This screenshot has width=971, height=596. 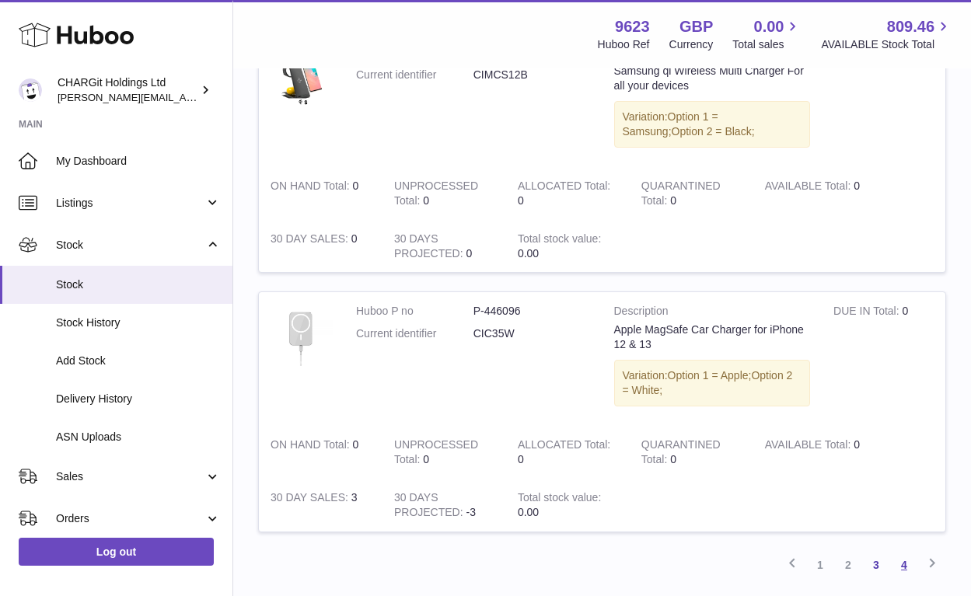 What do you see at coordinates (710, 375) in the screenshot?
I see `span: Option 1 = Apple;` at bounding box center [710, 375].